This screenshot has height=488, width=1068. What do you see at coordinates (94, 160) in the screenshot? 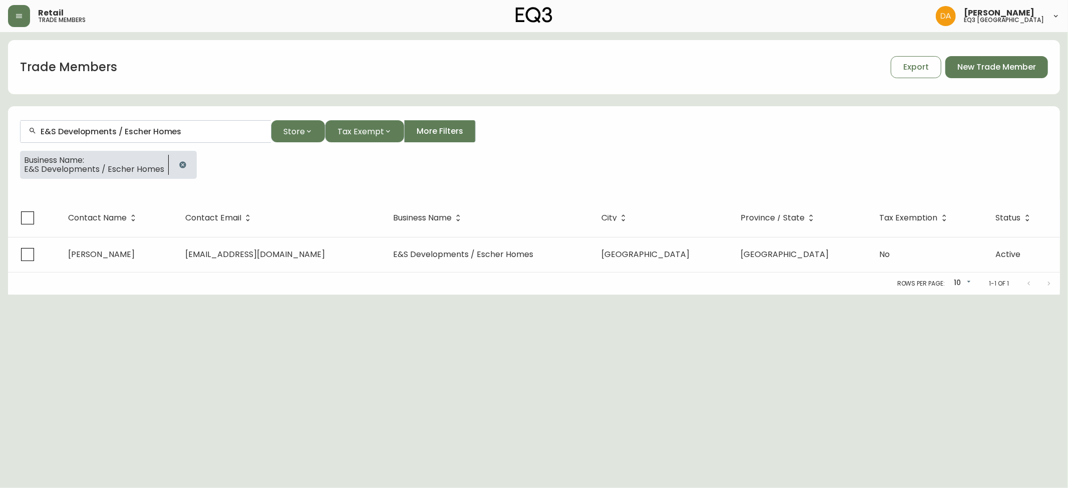
I see `span: Business Name:` at bounding box center [94, 160].